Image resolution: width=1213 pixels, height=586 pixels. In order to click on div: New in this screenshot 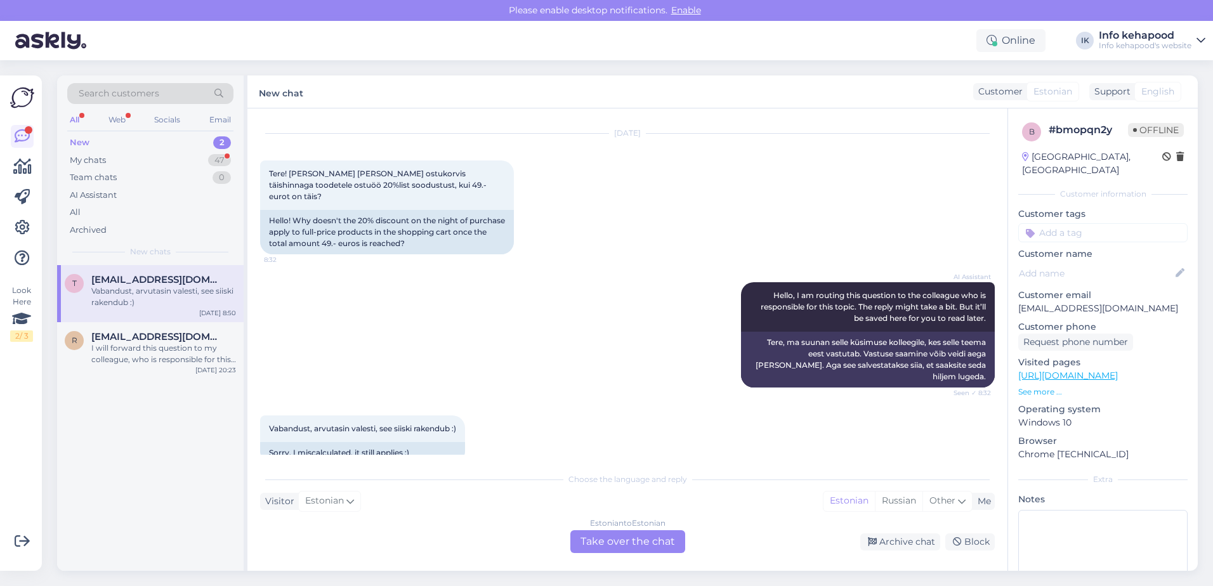, I will do `click(79, 143)`.